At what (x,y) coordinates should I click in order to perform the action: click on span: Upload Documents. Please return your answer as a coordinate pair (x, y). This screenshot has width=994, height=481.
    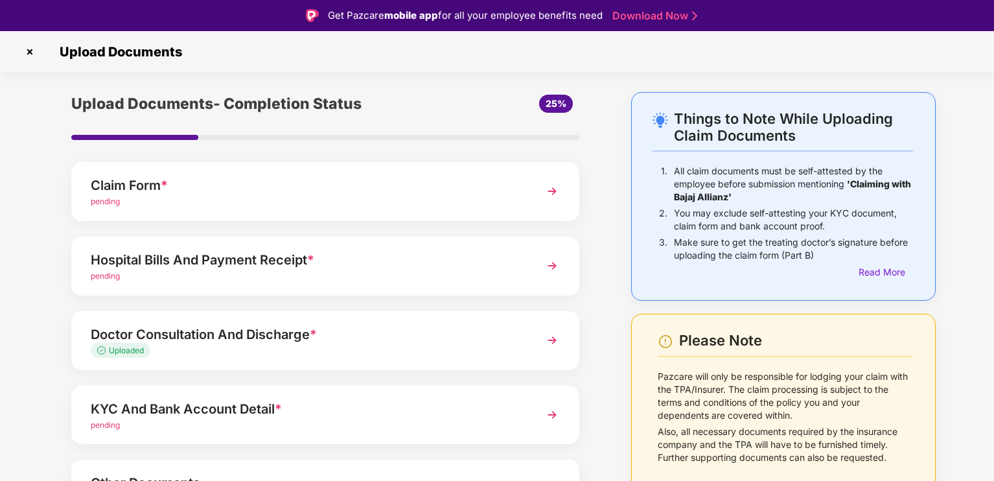
    Looking at the image, I should click on (117, 52).